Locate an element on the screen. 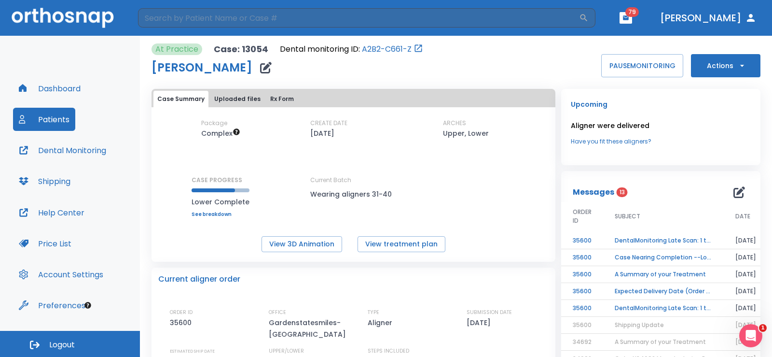 This screenshot has height=357, width=772. a: Account Settings is located at coordinates (61, 274).